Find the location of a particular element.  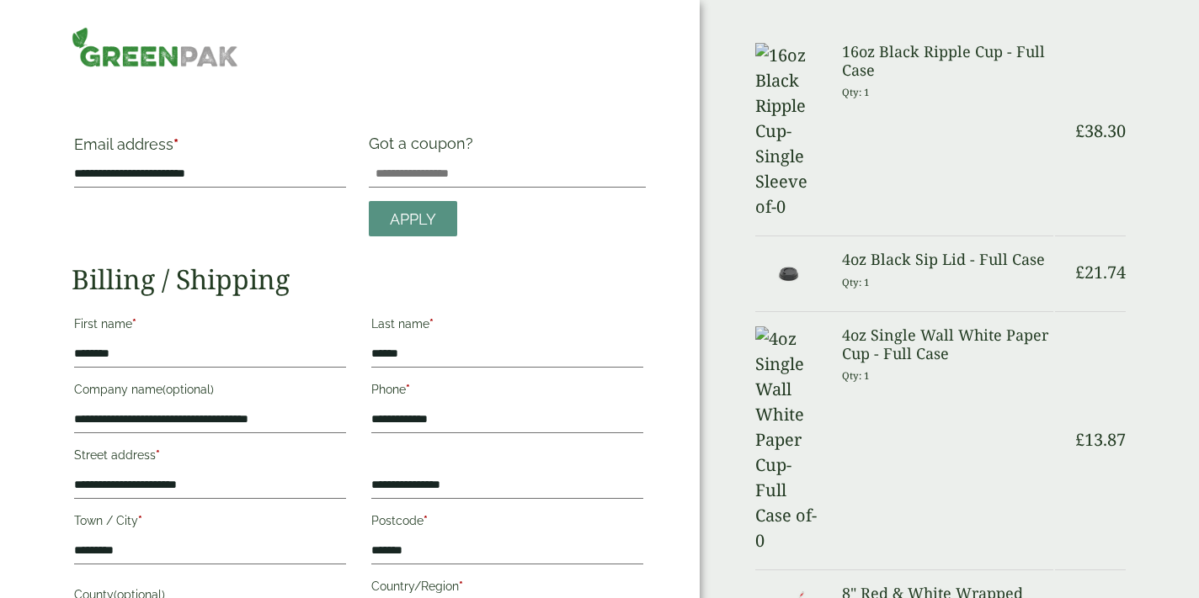

label: First name is located at coordinates (210, 327).